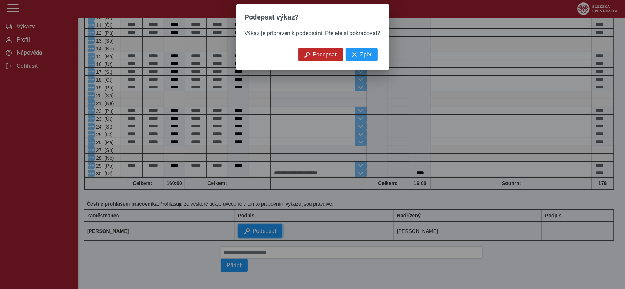 This screenshot has width=625, height=289. What do you see at coordinates (272, 17) in the screenshot?
I see `span: Podepsat výkaz?` at bounding box center [272, 17].